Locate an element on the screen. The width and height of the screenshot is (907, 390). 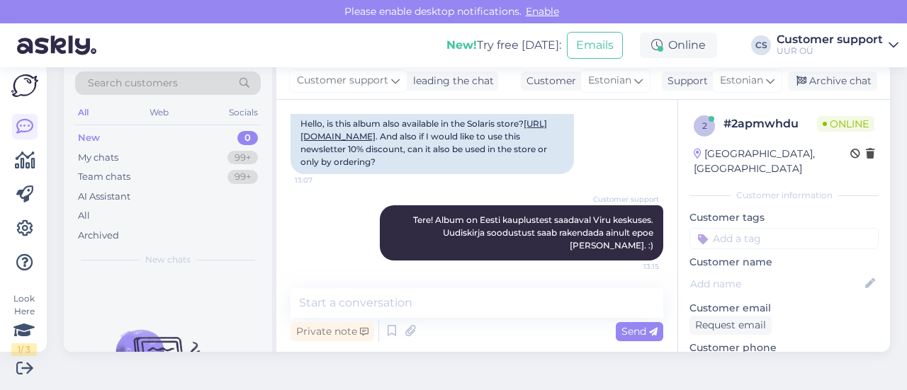
div: My chats is located at coordinates (98, 158).